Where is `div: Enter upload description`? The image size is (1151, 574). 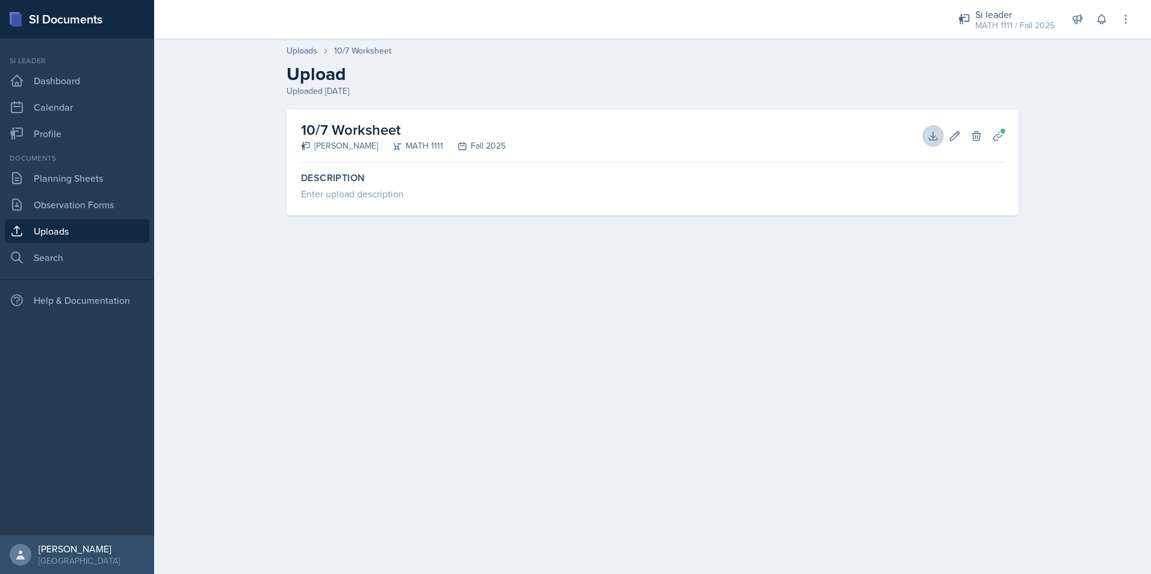
div: Enter upload description is located at coordinates (652, 194).